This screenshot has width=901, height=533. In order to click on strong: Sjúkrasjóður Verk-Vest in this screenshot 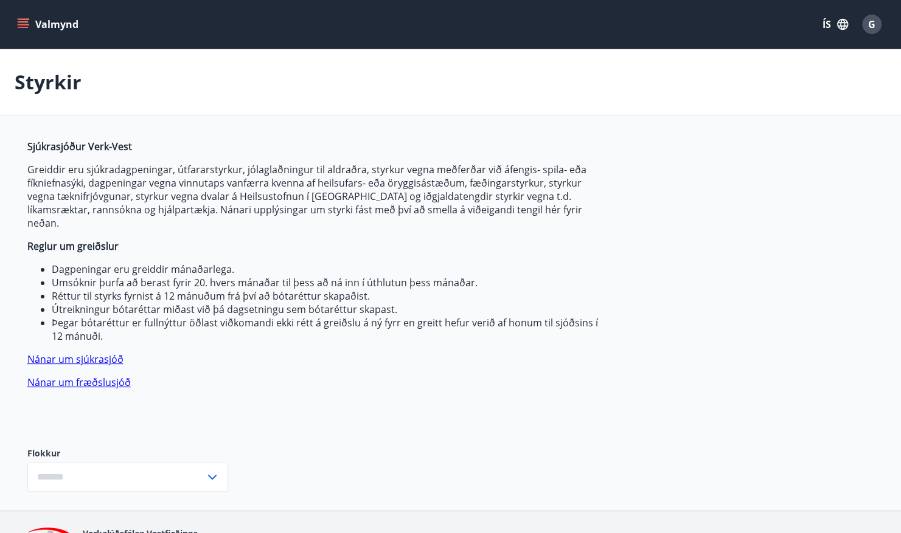, I will do `click(80, 147)`.